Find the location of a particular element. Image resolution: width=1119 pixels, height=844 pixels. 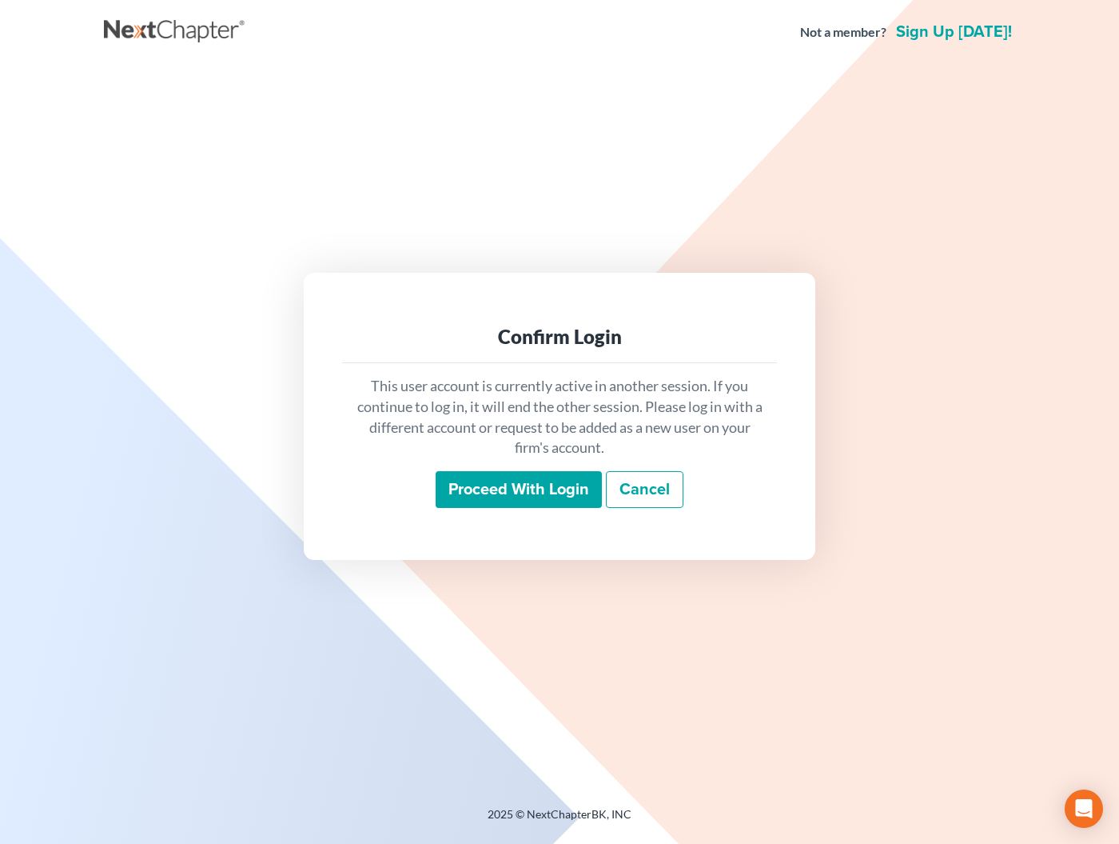

p: This user account is currently active in another session. If you continue to log in, it will end ... is located at coordinates (560, 417).